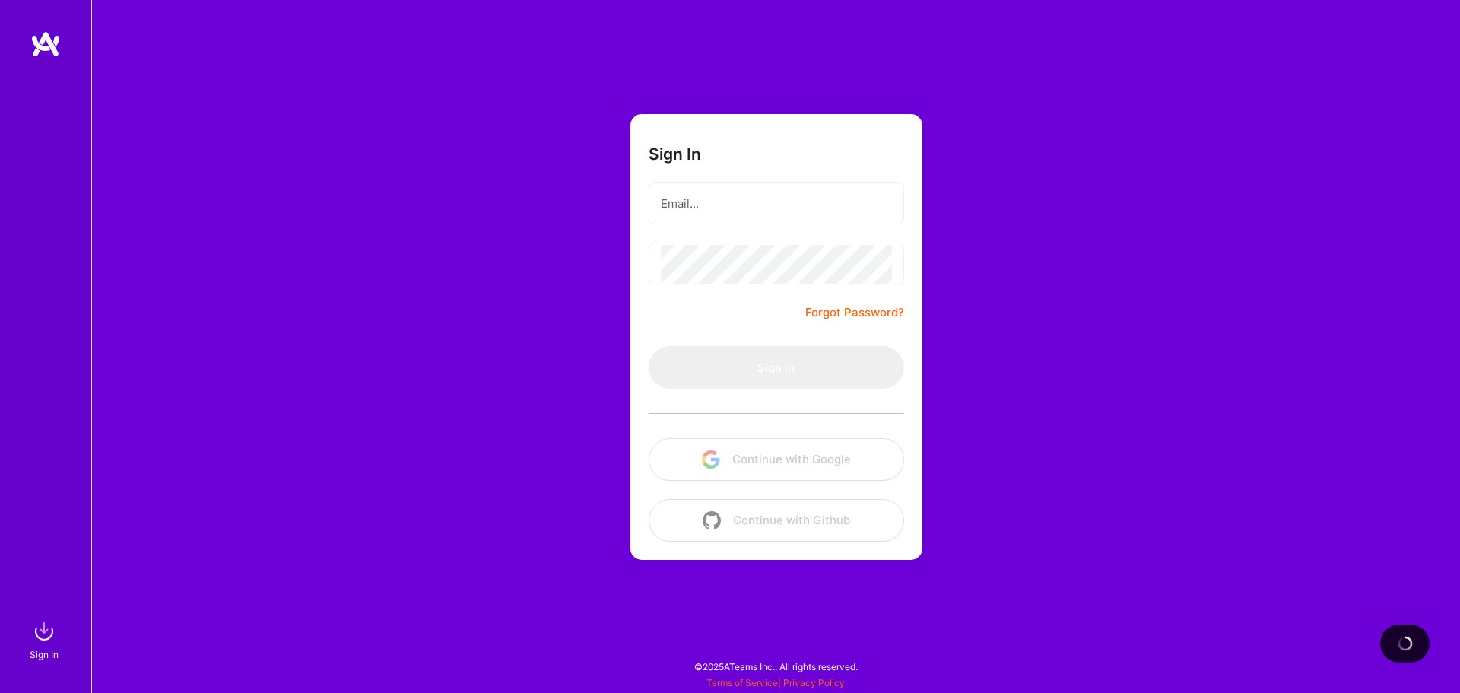 The image size is (1460, 693). Describe the element at coordinates (742, 682) in the screenshot. I see `a: Terms of Service` at that location.